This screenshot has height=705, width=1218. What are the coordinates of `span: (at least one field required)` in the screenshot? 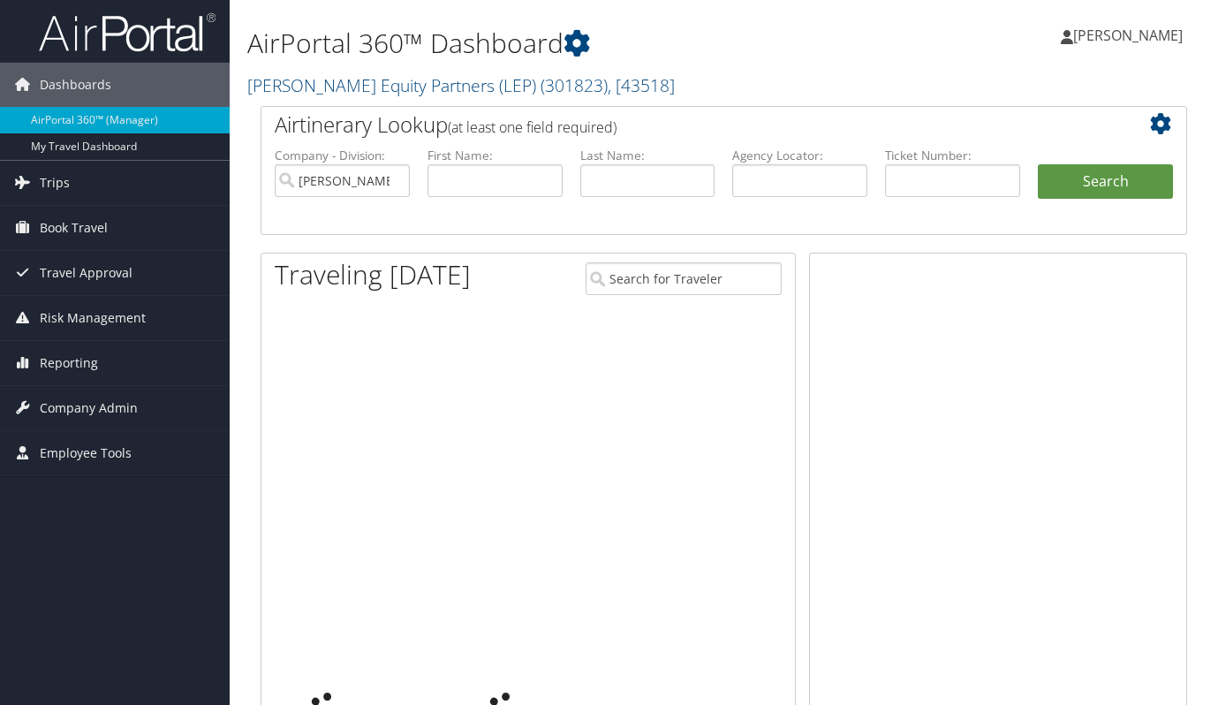 It's located at (532, 127).